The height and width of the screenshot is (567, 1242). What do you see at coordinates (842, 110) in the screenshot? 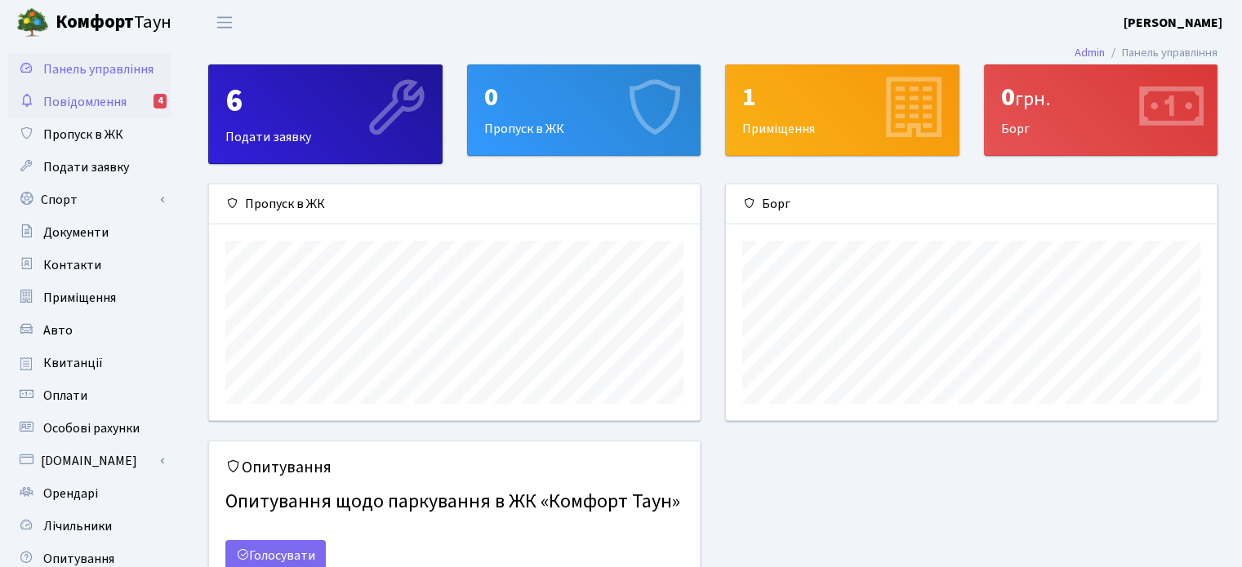
I see `a: 1Приміщення` at bounding box center [842, 110].